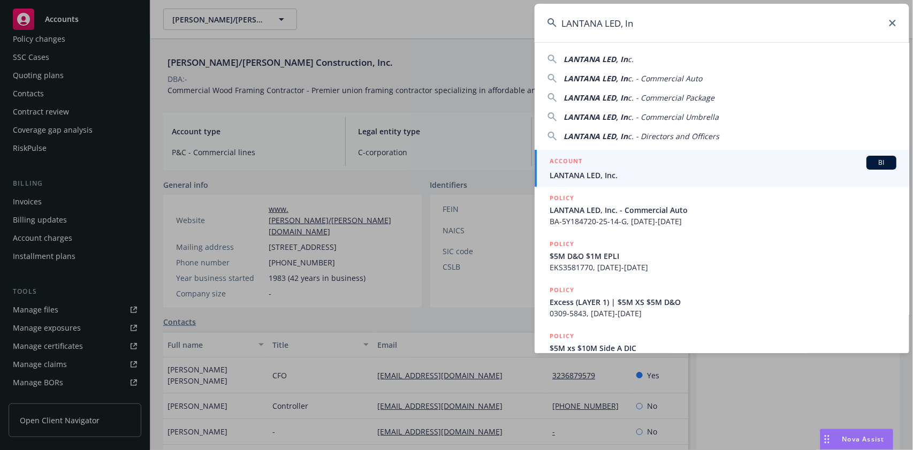 The image size is (913, 450). Describe the element at coordinates (863, 439) in the screenshot. I see `span: Nova Assist` at that location.